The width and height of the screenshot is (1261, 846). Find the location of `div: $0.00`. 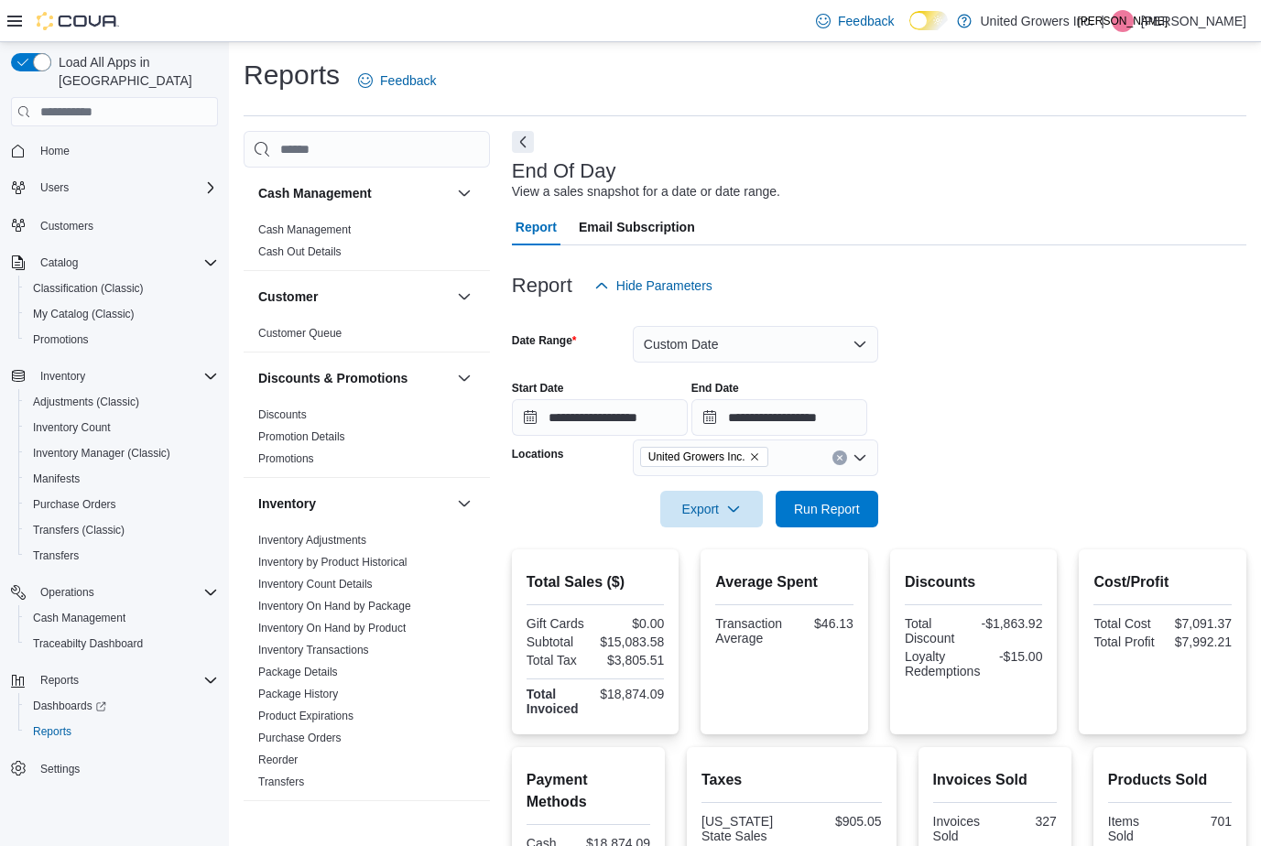

div: $0.00 is located at coordinates (631, 624).